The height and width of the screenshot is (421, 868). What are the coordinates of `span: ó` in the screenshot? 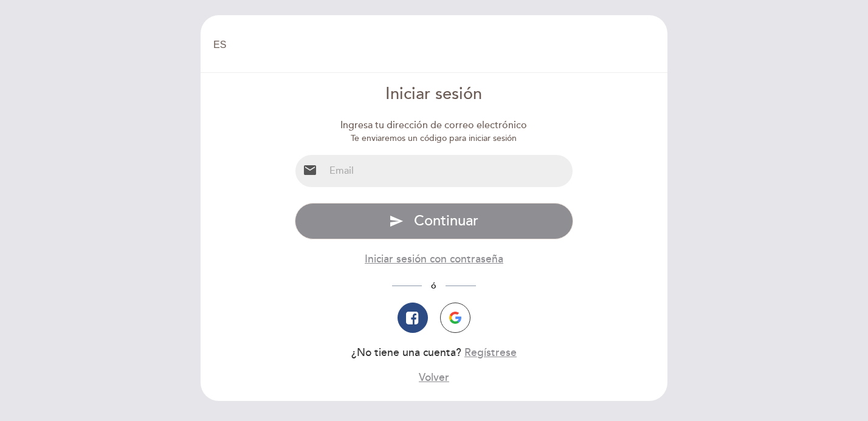 It's located at (434, 286).